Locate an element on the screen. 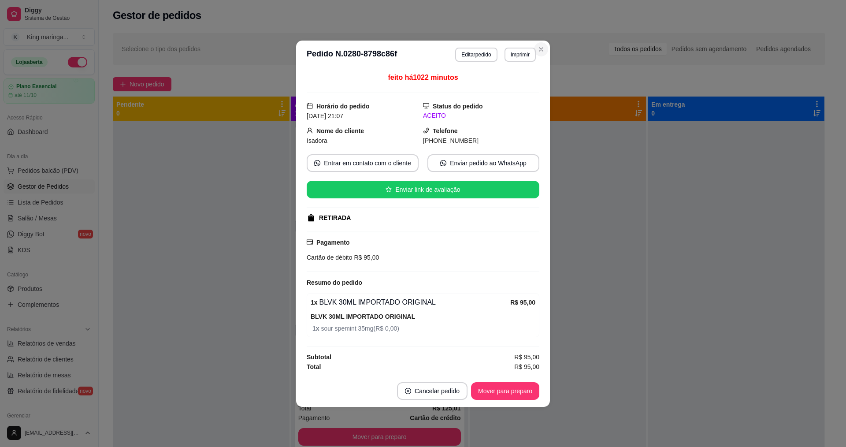 The height and width of the screenshot is (447, 846). strong: Pagamento is located at coordinates (333, 242).